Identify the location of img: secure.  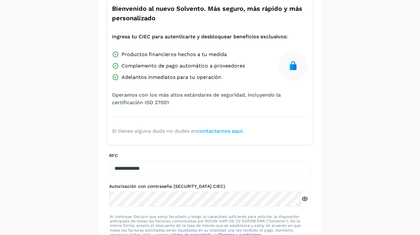
(293, 66).